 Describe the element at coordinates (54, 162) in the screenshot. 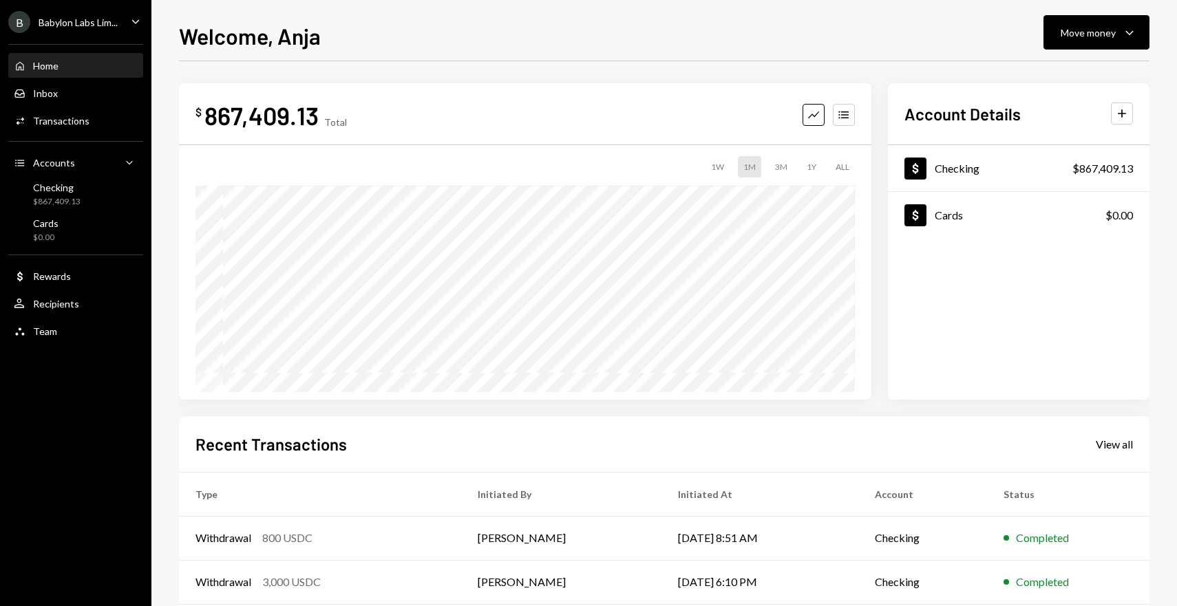

I see `div: Accounts` at that location.